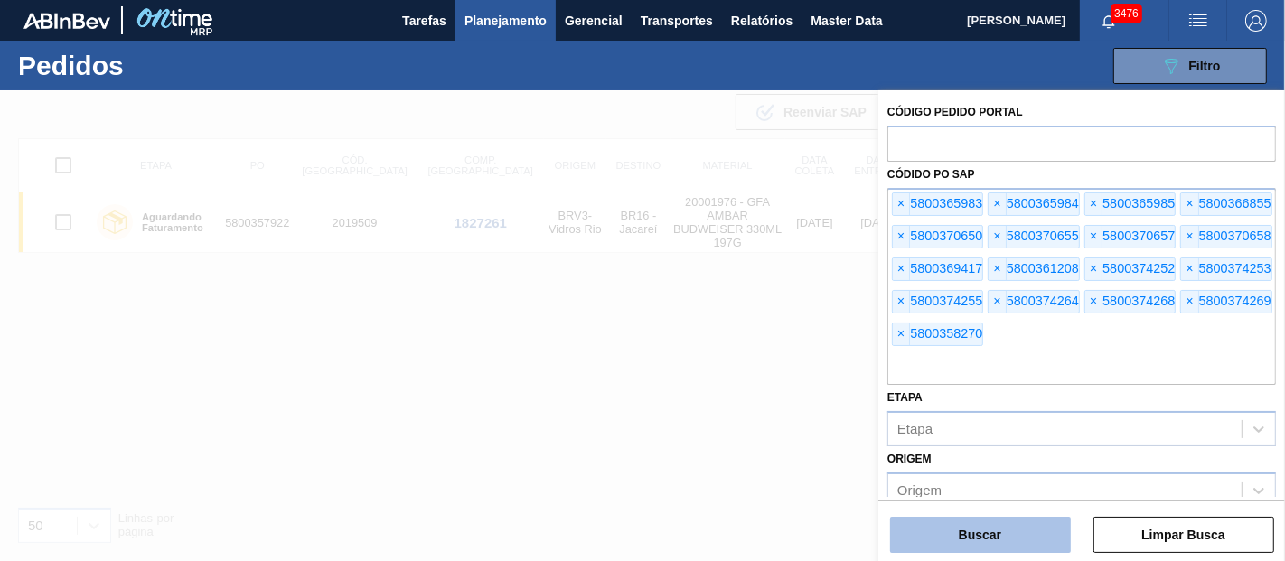 The height and width of the screenshot is (561, 1285). I want to click on label: Códido PO SAP, so click(931, 174).